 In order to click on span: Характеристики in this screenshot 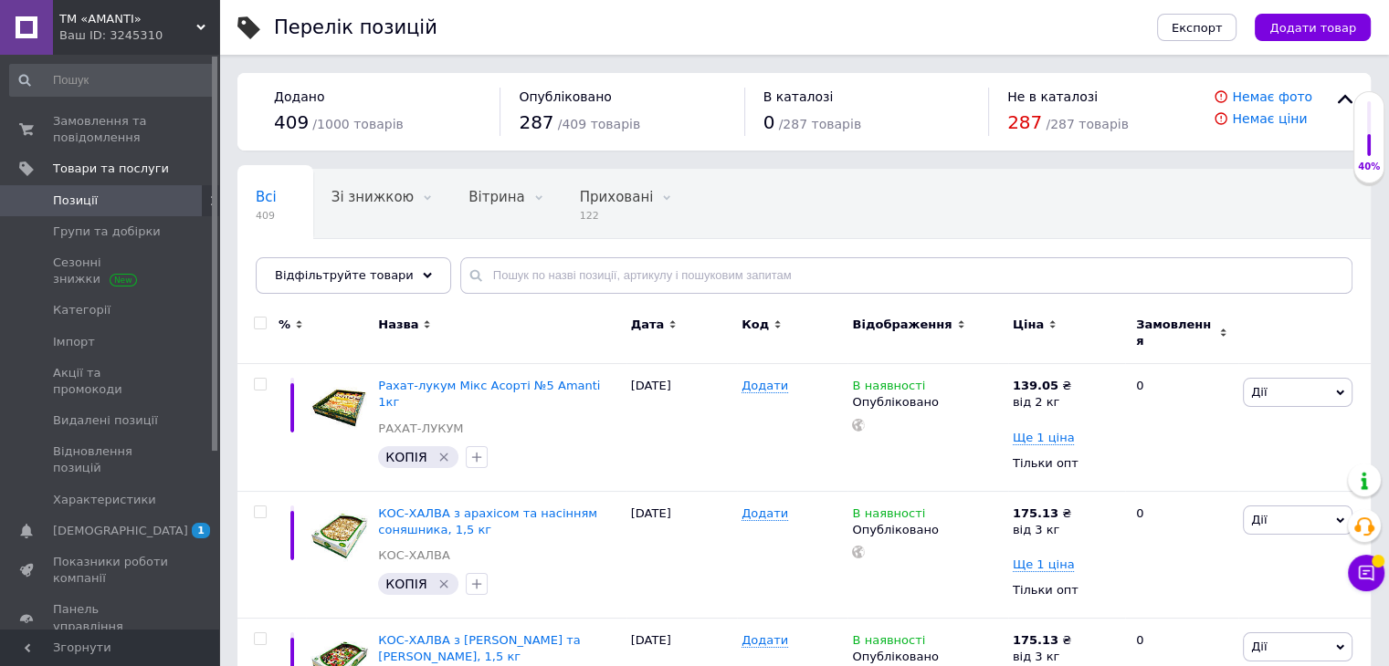, I will do `click(104, 500)`.